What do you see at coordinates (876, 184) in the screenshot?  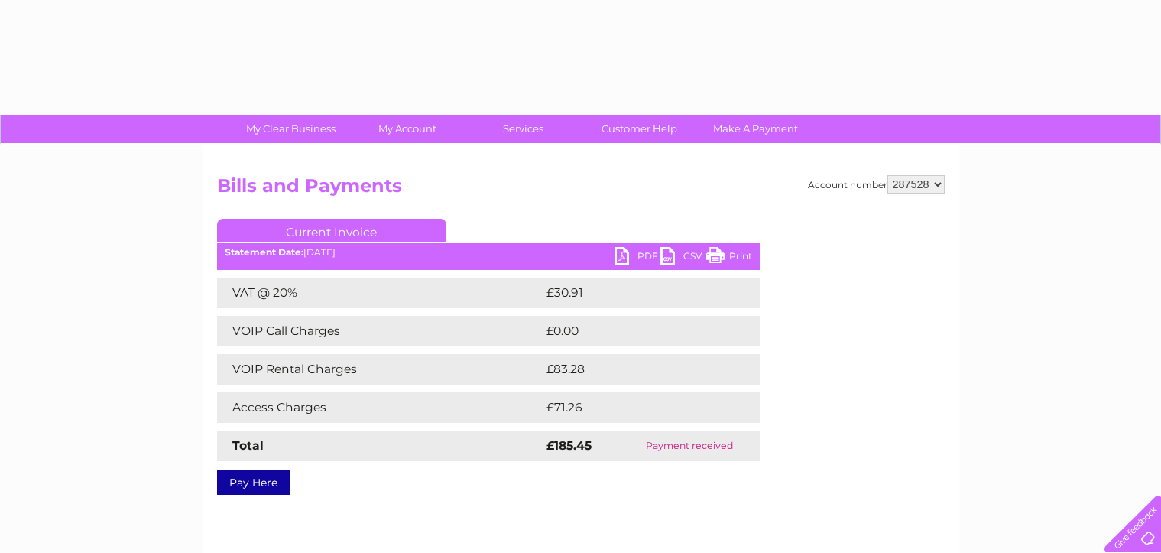 I see `div: Account number` at bounding box center [876, 184].